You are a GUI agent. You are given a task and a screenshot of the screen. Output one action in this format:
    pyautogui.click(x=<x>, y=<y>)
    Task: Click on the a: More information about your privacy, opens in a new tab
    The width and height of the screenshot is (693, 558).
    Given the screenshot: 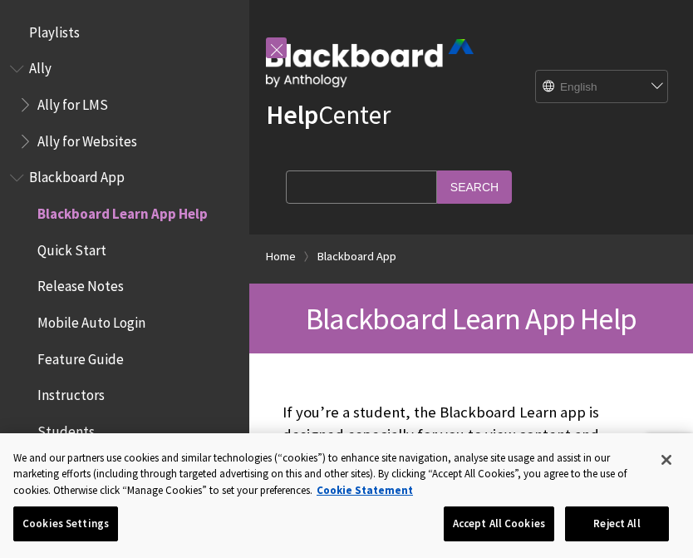 What is the action you would take?
    pyautogui.click(x=365, y=489)
    